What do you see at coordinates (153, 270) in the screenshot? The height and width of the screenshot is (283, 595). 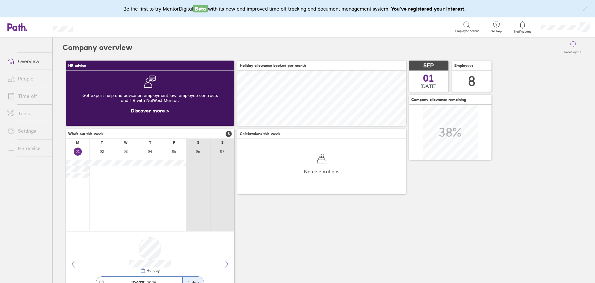 I see `div: Holiday` at bounding box center [153, 270].